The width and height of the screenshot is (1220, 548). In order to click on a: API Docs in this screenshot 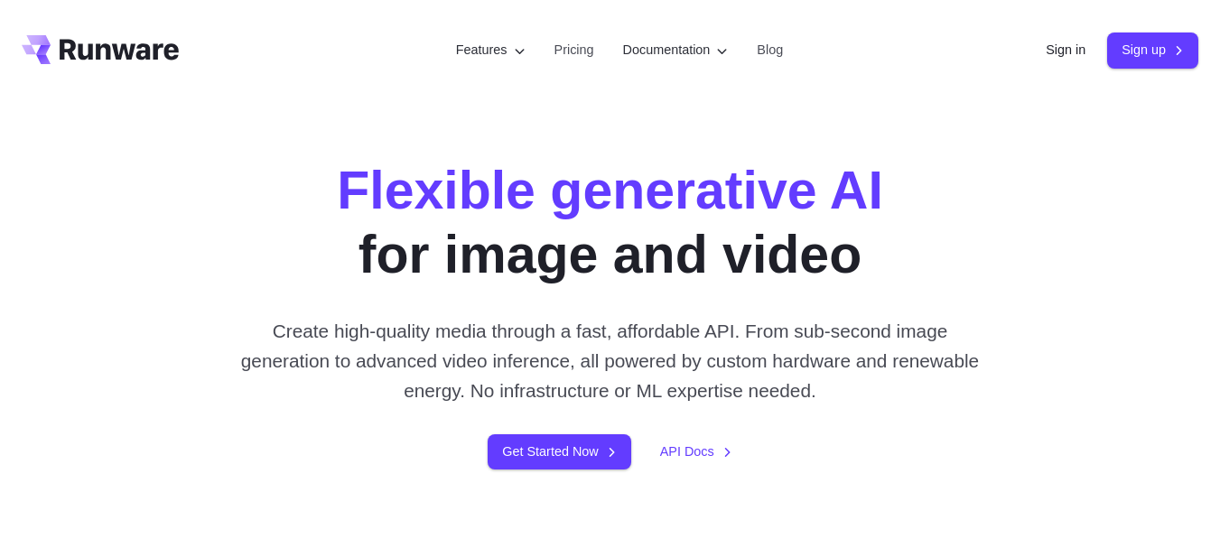, I will do `click(696, 451)`.